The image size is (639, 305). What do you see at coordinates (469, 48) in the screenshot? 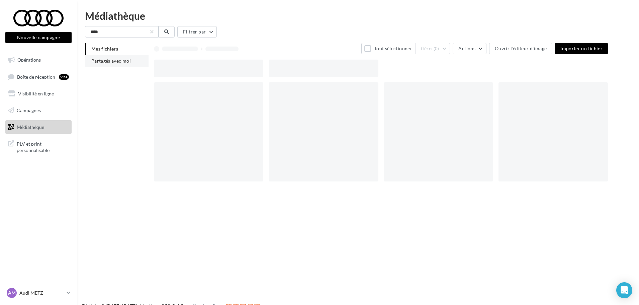
I see `button: Actions` at bounding box center [469, 48].